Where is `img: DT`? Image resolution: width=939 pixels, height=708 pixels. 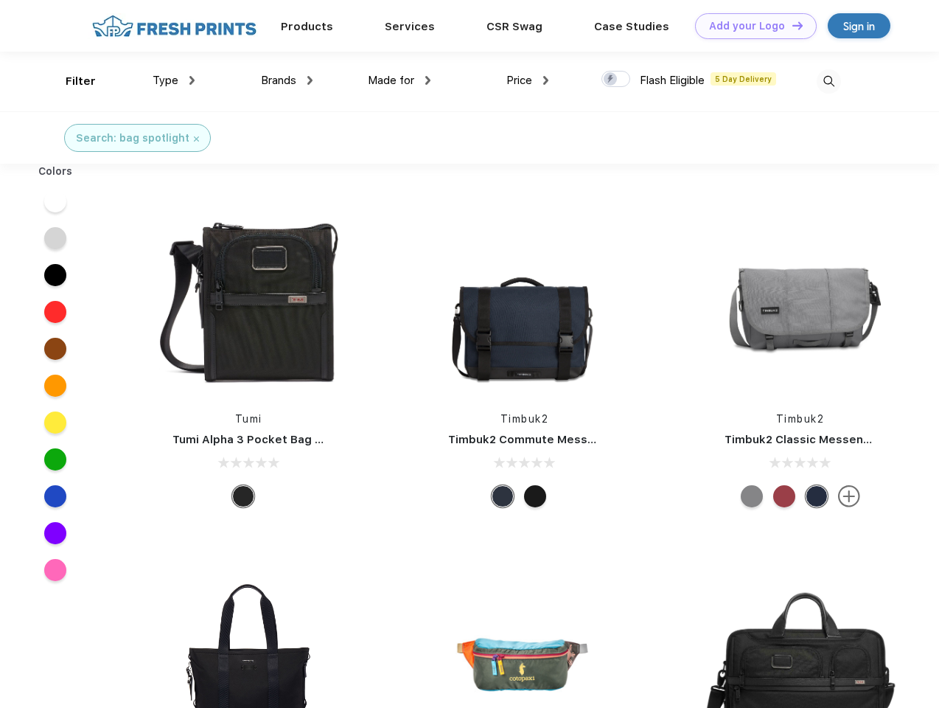 img: DT is located at coordinates (798, 25).